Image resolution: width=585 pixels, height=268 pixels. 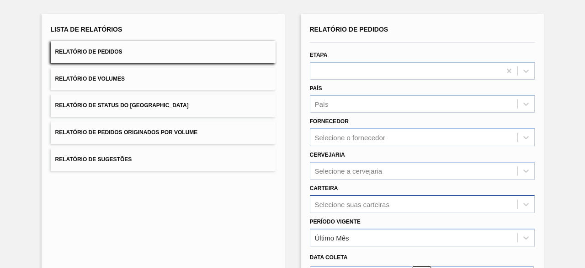 What do you see at coordinates (329, 257) in the screenshot?
I see `span: Data coleta` at bounding box center [329, 257].